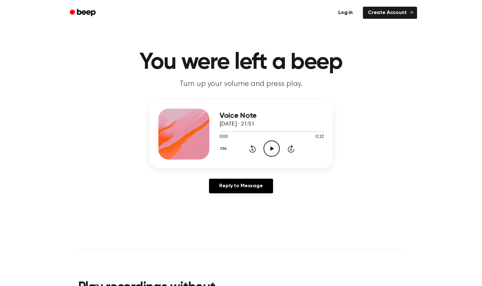  What do you see at coordinates (241, 186) in the screenshot?
I see `a: Reply to Message` at bounding box center [241, 186].